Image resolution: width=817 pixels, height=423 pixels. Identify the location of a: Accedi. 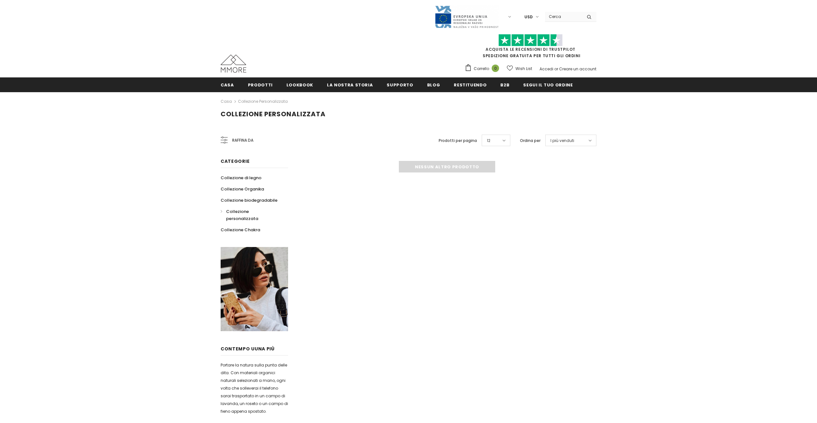
(546, 69).